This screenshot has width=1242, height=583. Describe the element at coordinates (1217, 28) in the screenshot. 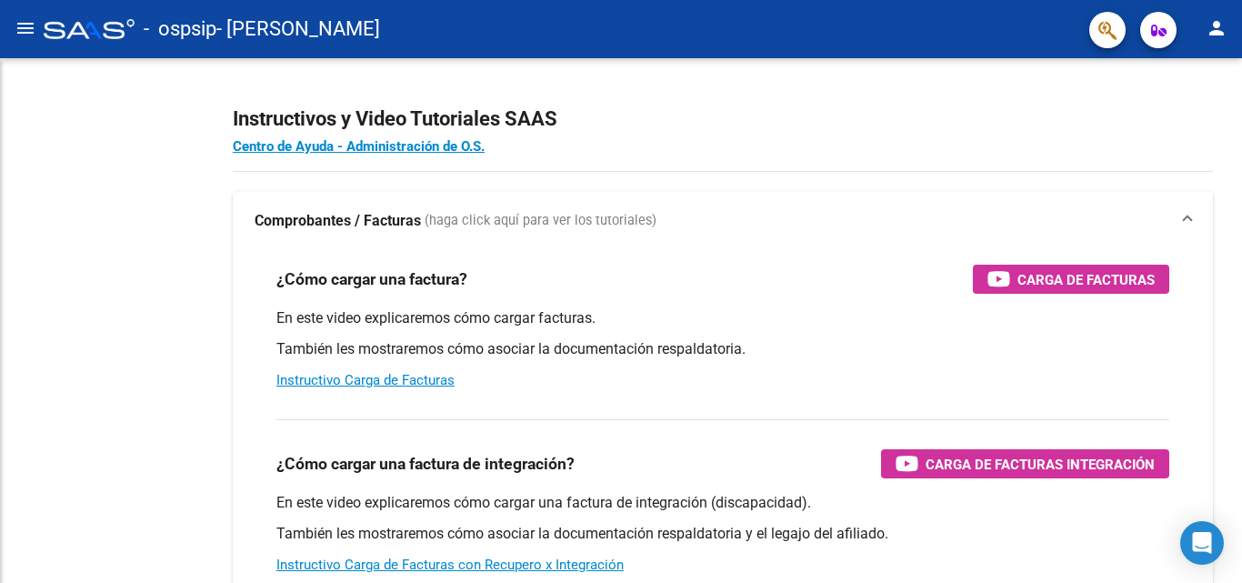

I see `mat-icon: person` at that location.